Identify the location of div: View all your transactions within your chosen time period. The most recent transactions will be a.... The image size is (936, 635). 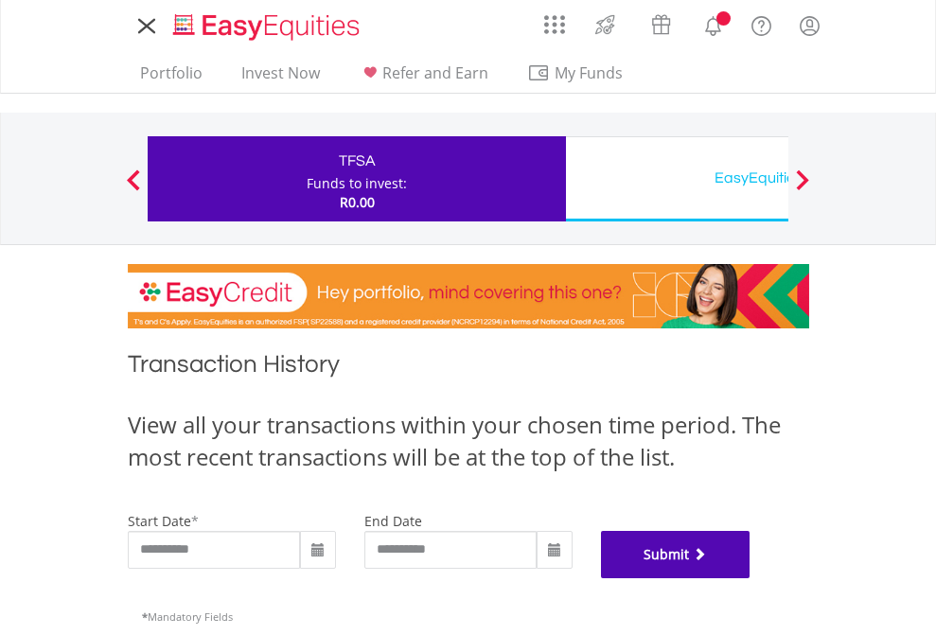
(468, 441).